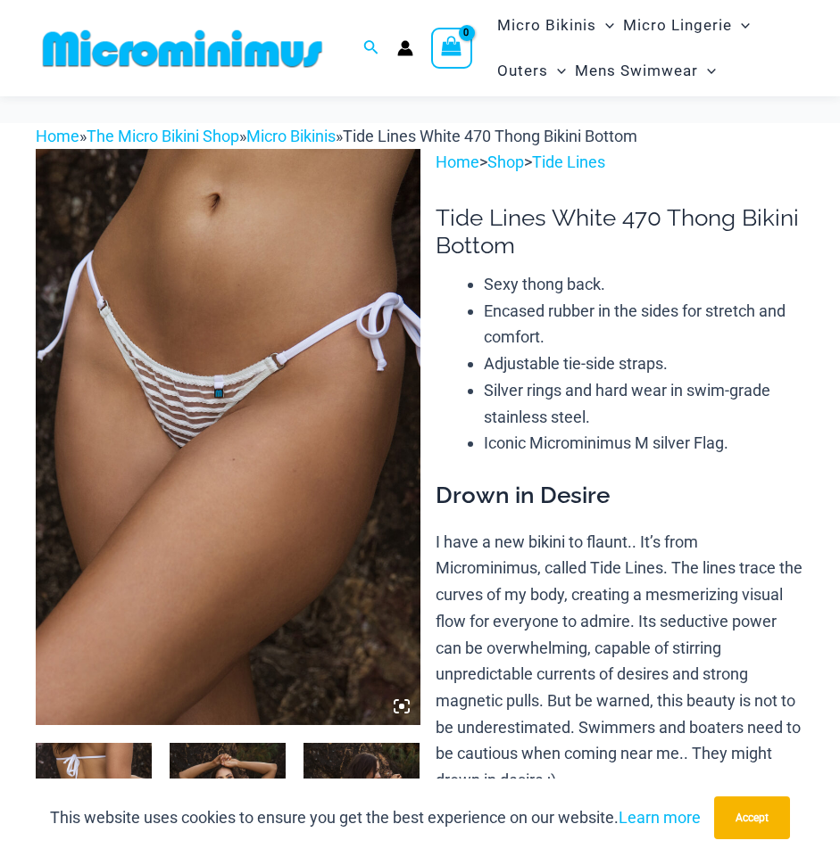 This screenshot has width=840, height=857. What do you see at coordinates (522, 70) in the screenshot?
I see `span: Outers` at bounding box center [522, 70].